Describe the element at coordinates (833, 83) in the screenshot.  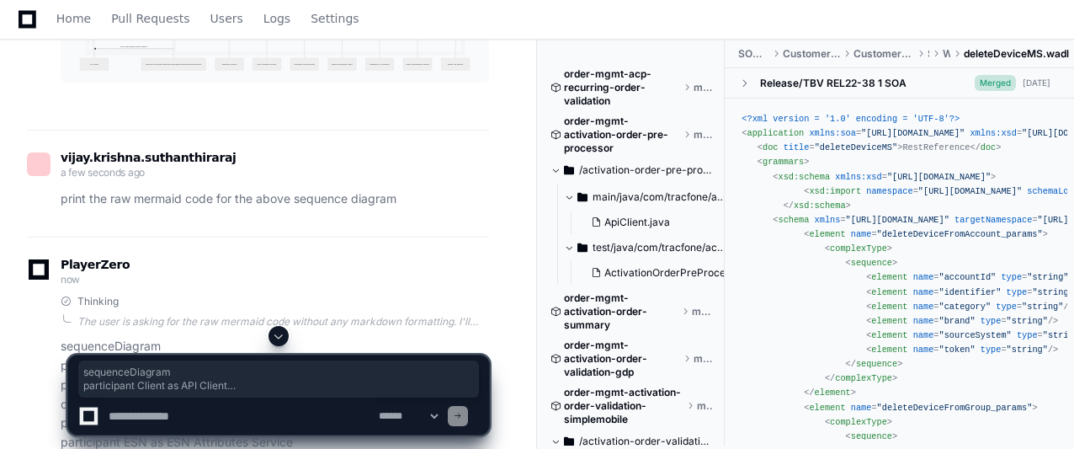
I see `div: Release/TBV REL22-38 1 SOA` at that location.